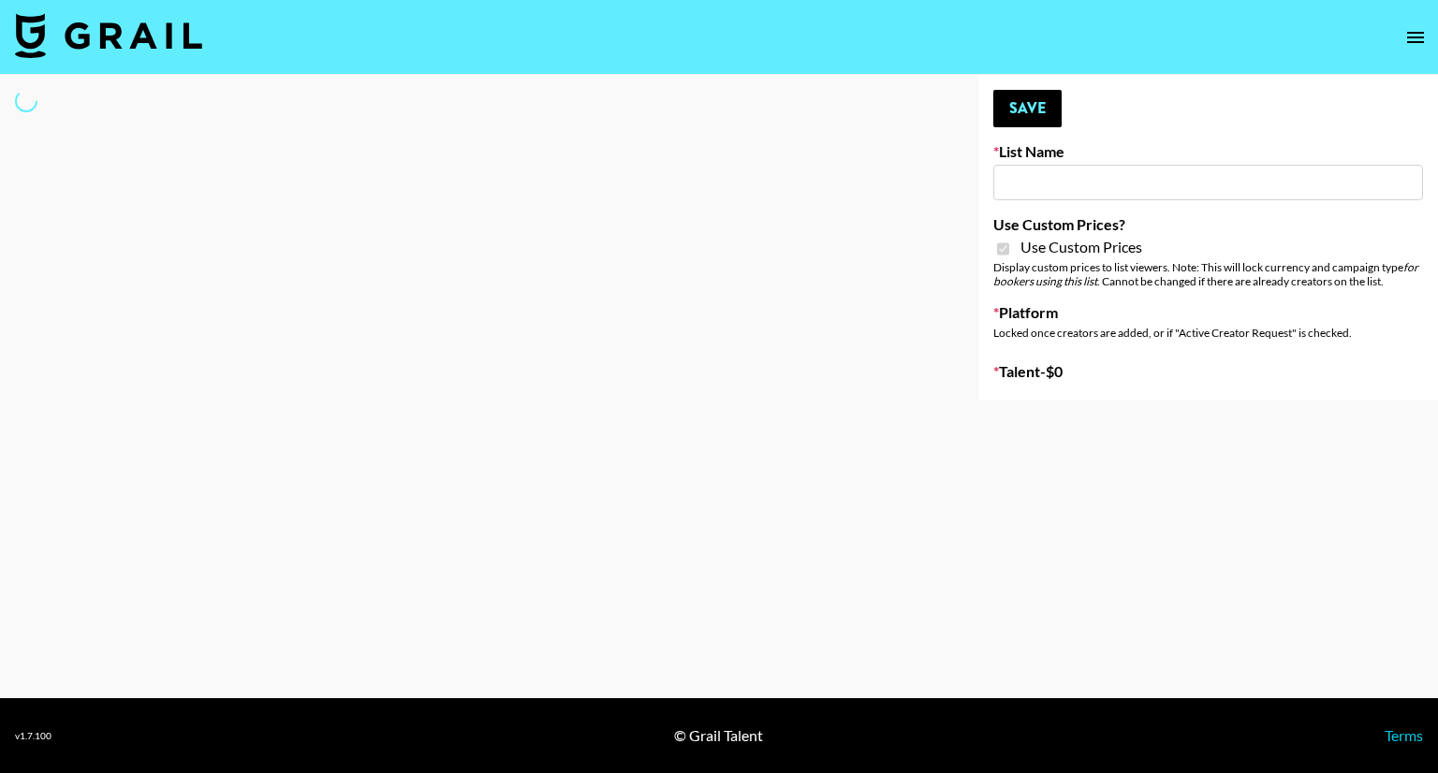  I want to click on label: Platform, so click(1207, 313).